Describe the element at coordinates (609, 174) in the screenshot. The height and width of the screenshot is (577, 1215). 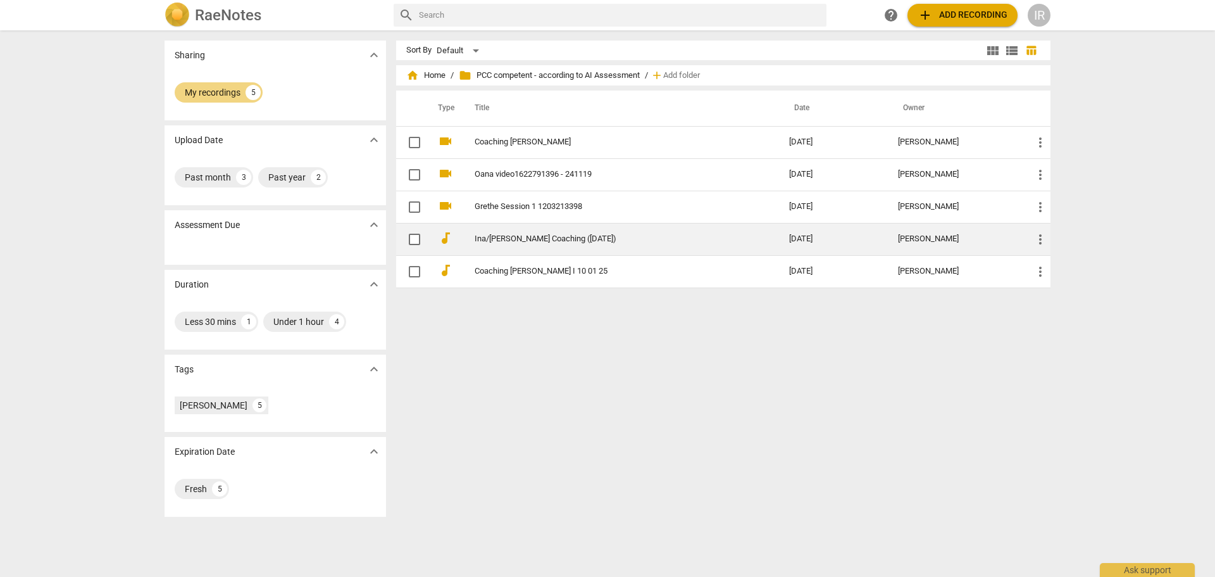
I see `a: Oana video1622791396 - 241119` at that location.